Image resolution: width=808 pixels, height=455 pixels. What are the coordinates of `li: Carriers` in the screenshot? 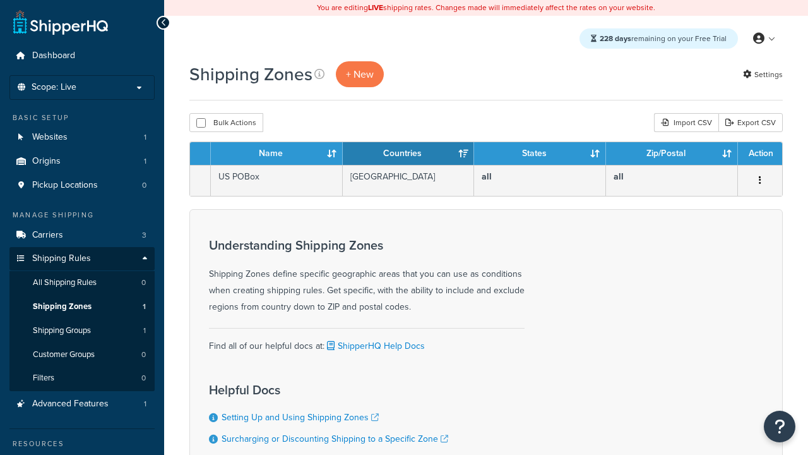 It's located at (82, 235).